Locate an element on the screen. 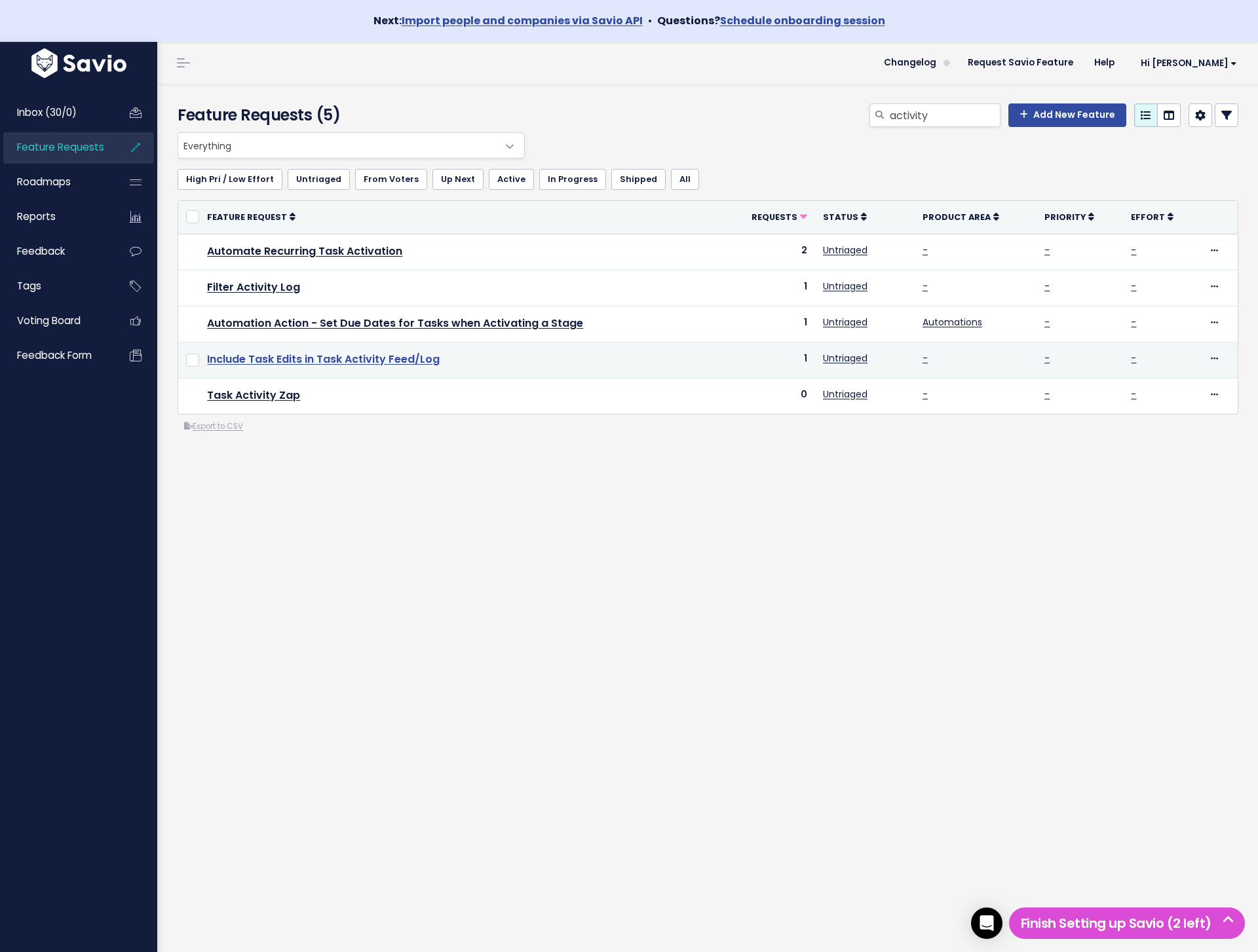 The height and width of the screenshot is (952, 1258). a: Requests is located at coordinates (779, 217).